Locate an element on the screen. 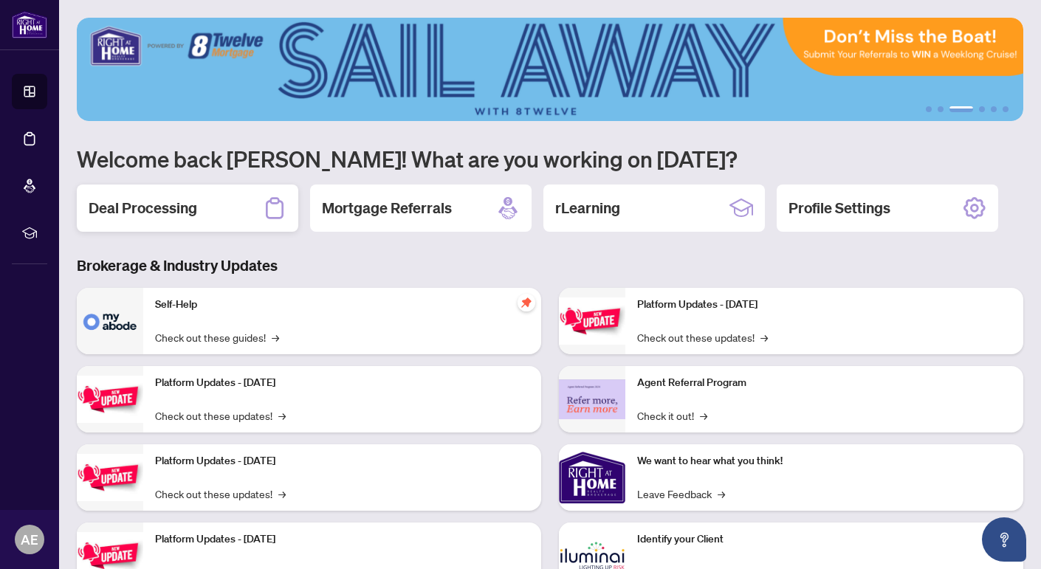 The width and height of the screenshot is (1041, 569). img: Agent Referral Program is located at coordinates (592, 399).